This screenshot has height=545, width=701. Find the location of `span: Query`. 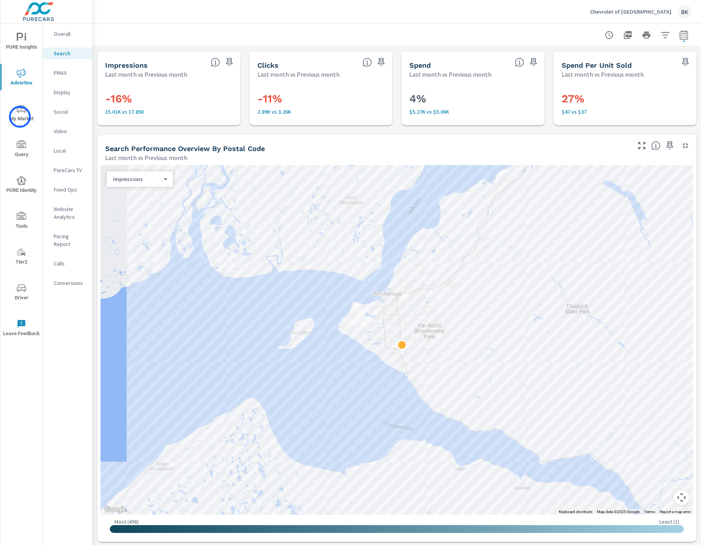

span: Query is located at coordinates (21, 149).